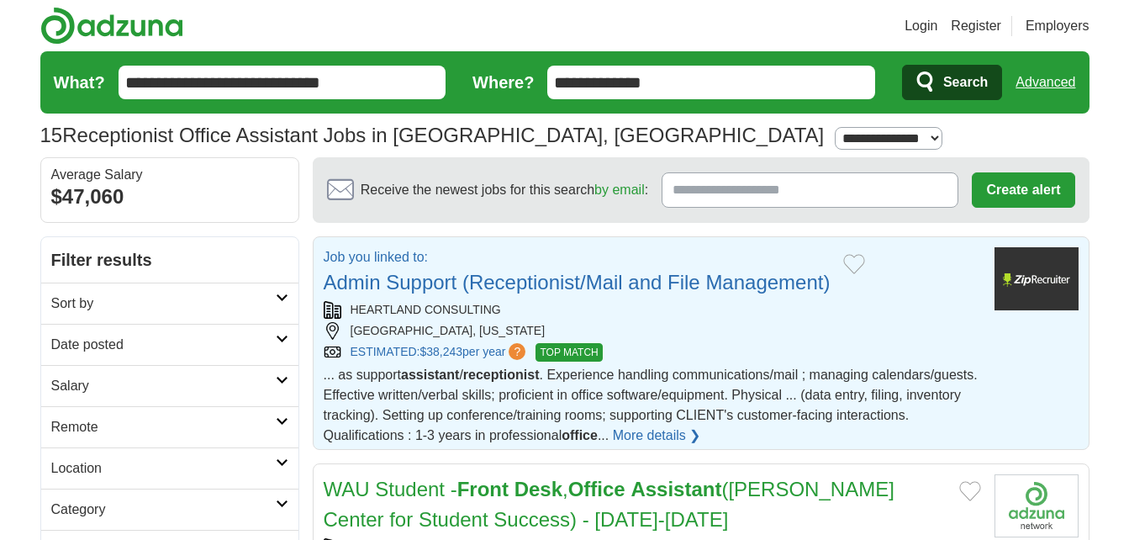 The image size is (1129, 540). What do you see at coordinates (163, 427) in the screenshot?
I see `h2: Remote` at bounding box center [163, 427].